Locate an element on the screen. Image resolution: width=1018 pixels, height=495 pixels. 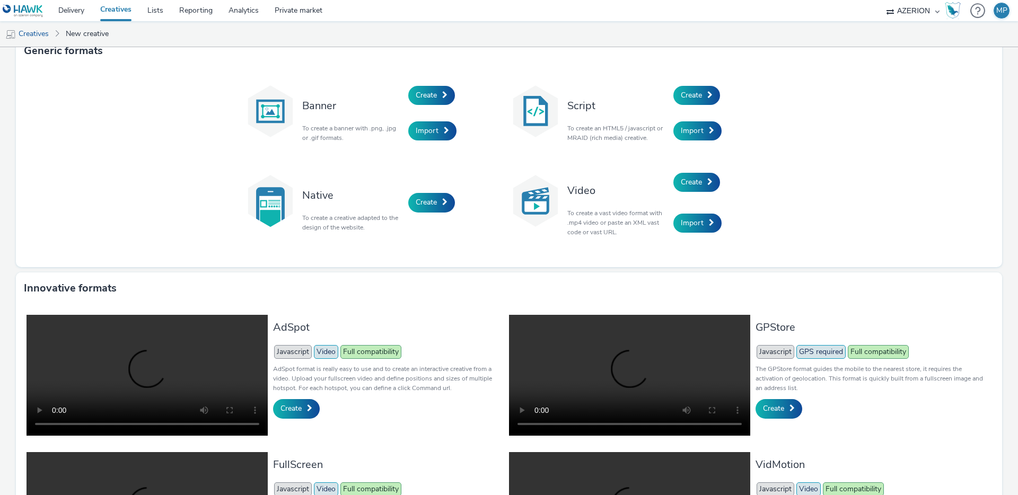
img: undefined Logo is located at coordinates (23, 11).